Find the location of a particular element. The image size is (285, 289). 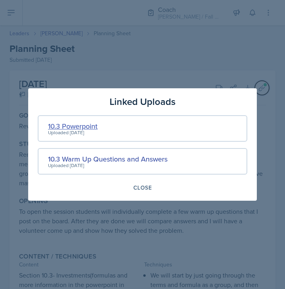

div: Close is located at coordinates (142, 188).